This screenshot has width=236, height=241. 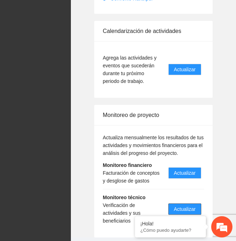 I want to click on p: ¿Cómo puedo ayudarte?, so click(x=170, y=230).